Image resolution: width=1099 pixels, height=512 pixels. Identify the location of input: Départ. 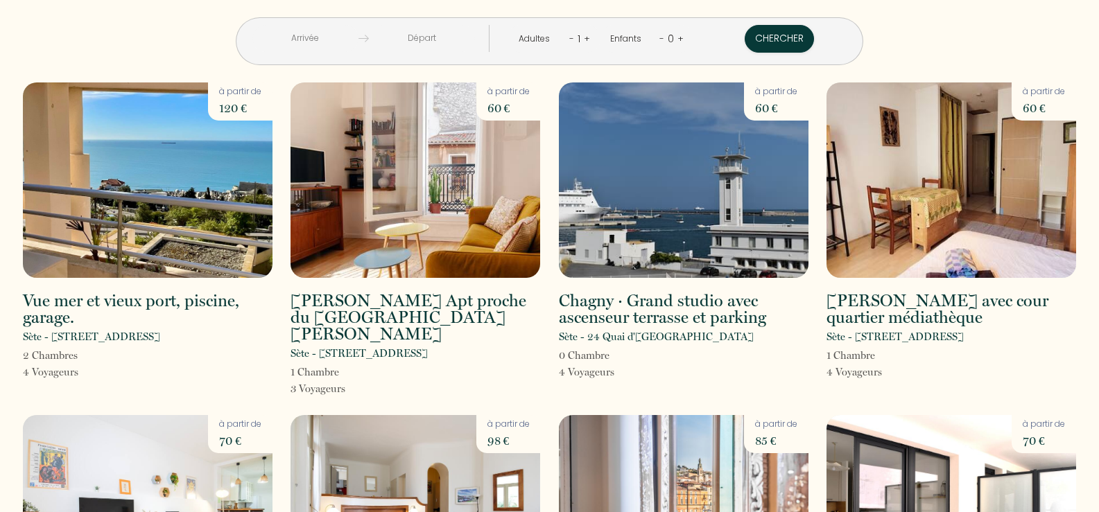
(422, 38).